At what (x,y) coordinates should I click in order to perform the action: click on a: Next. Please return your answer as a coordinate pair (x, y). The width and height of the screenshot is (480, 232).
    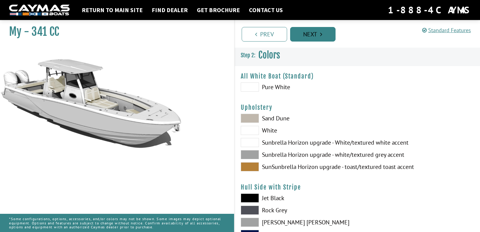
    Looking at the image, I should click on (313, 34).